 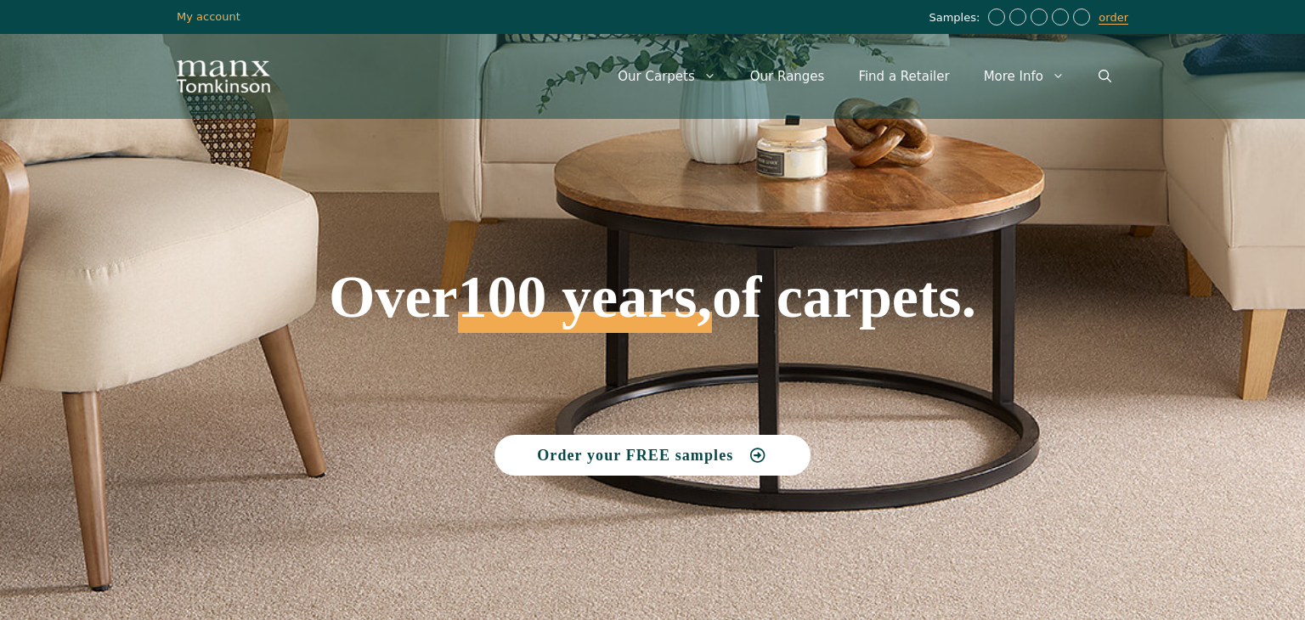 I want to click on a: Find a Retailer, so click(x=903, y=76).